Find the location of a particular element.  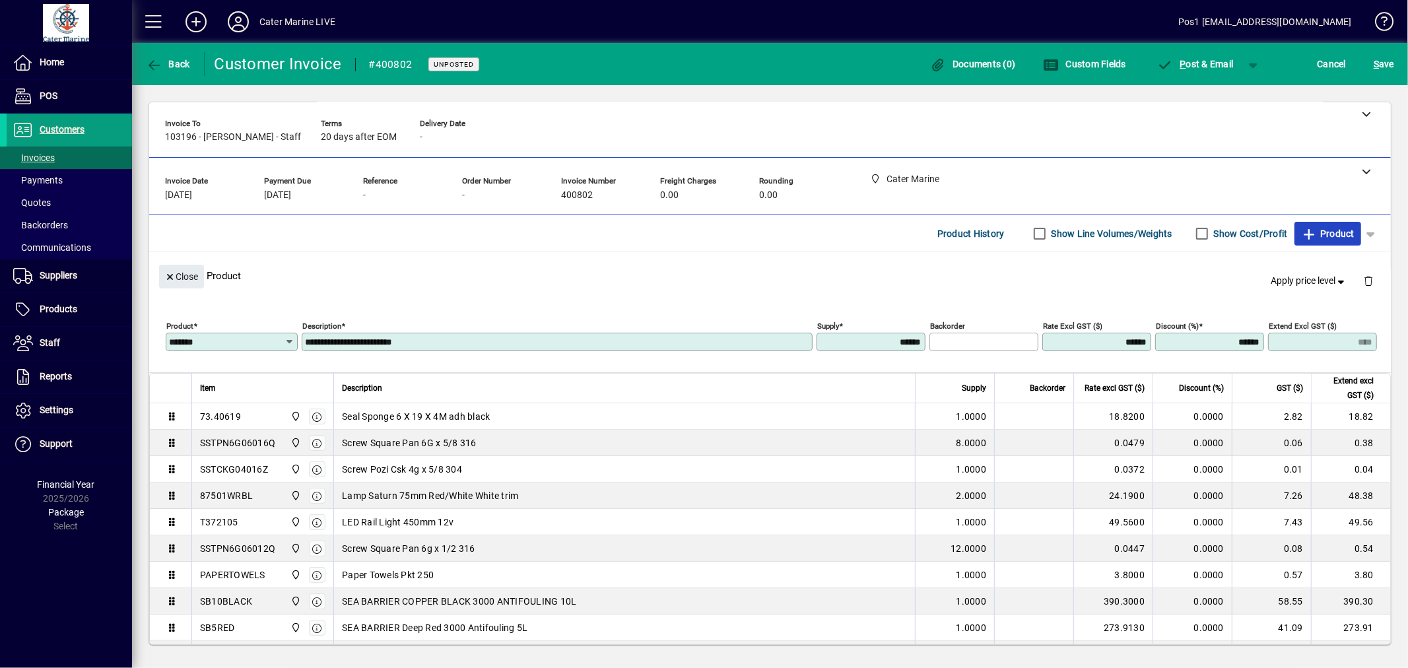

span: Quotes is located at coordinates (32, 203).